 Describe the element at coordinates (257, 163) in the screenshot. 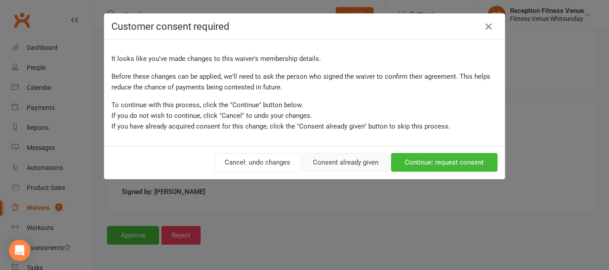

I see `button: Cancel: undo changes` at that location.